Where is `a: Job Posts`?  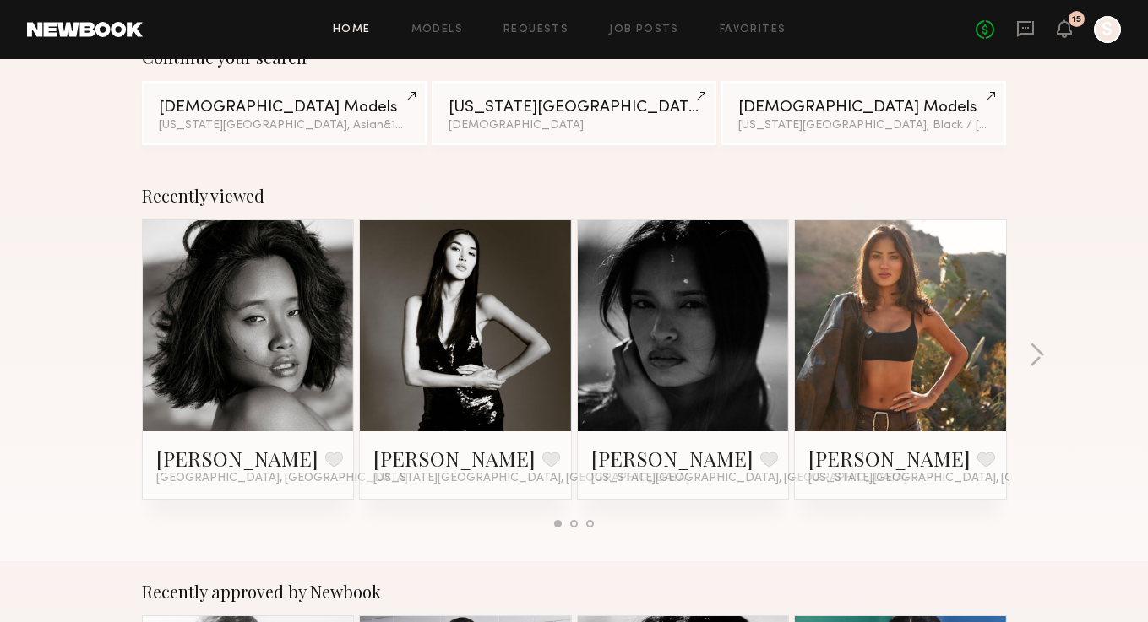 a: Job Posts is located at coordinates (643, 30).